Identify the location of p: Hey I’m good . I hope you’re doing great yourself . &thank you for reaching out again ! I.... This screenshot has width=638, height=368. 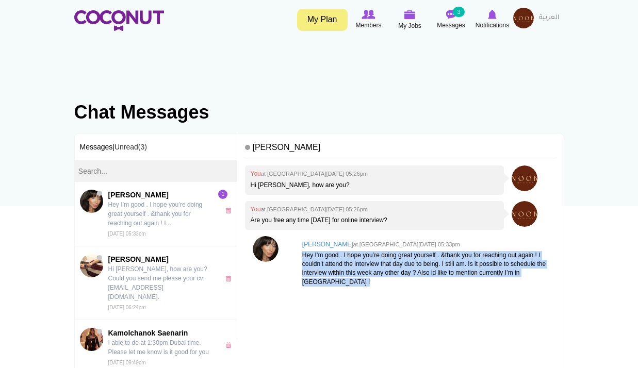
(162, 214).